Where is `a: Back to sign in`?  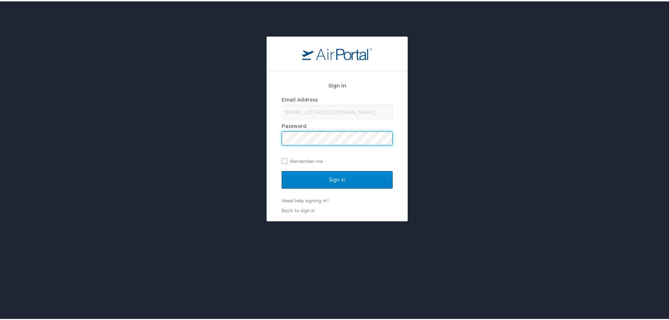 a: Back to sign in is located at coordinates (298, 209).